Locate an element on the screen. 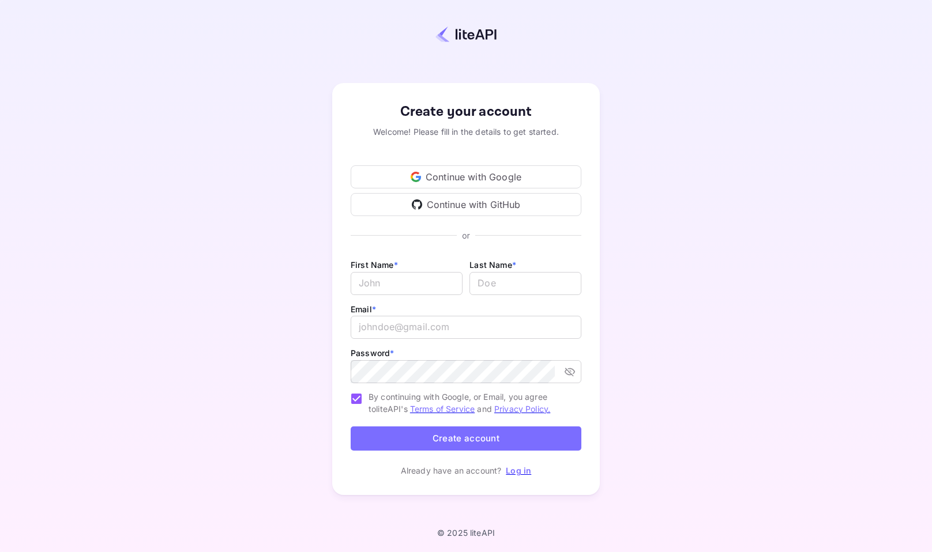 This screenshot has height=552, width=932. label: Password is located at coordinates (372, 353).